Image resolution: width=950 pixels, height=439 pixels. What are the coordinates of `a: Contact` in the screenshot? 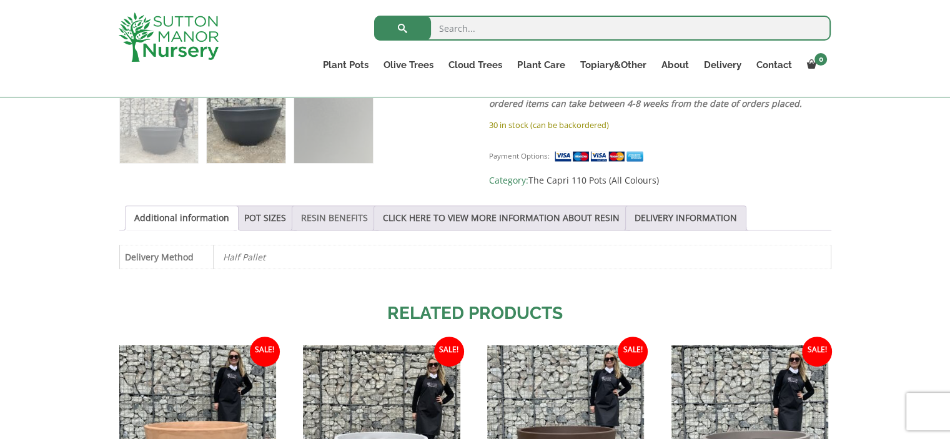 It's located at (773, 65).